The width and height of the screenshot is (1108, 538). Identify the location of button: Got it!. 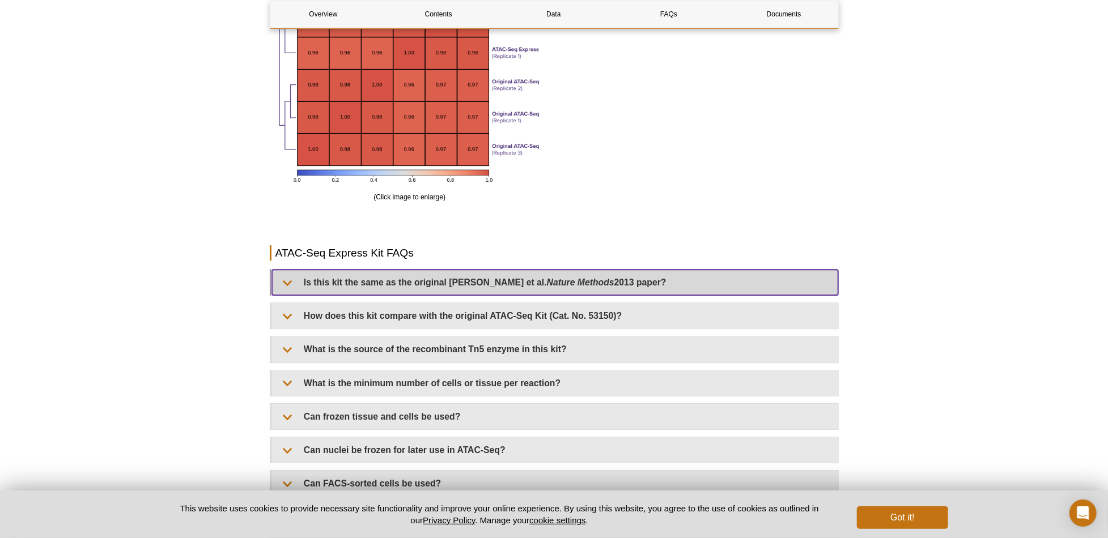
(902, 518).